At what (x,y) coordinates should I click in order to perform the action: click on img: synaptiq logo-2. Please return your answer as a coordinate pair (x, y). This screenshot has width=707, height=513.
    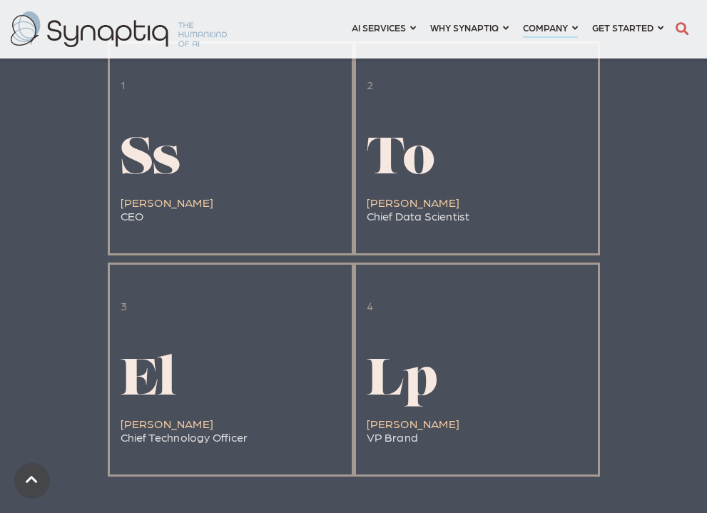
    Looking at the image, I should click on (118, 29).